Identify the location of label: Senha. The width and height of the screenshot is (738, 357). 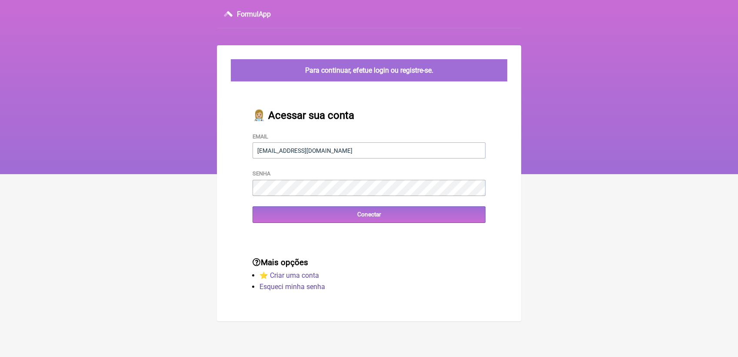
(261, 173).